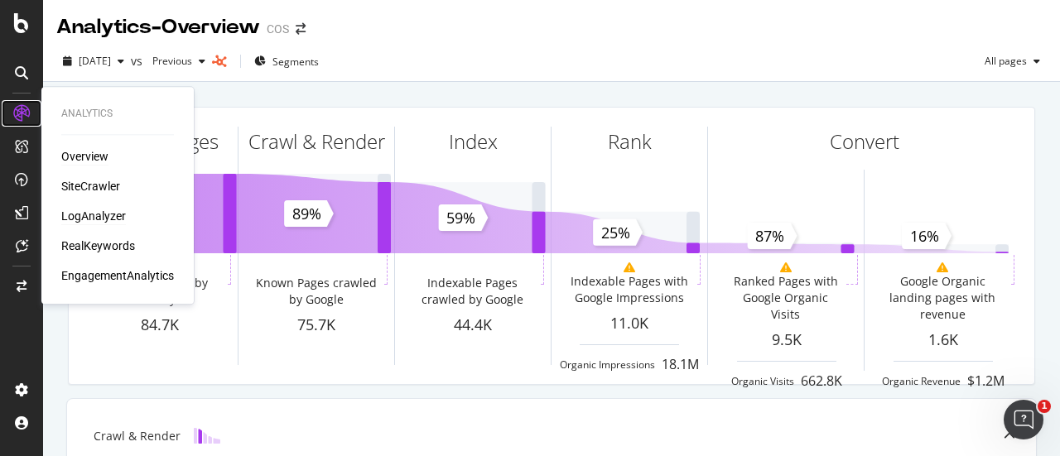 Image resolution: width=1060 pixels, height=456 pixels. Describe the element at coordinates (84, 157) in the screenshot. I see `div: Overview` at that location.